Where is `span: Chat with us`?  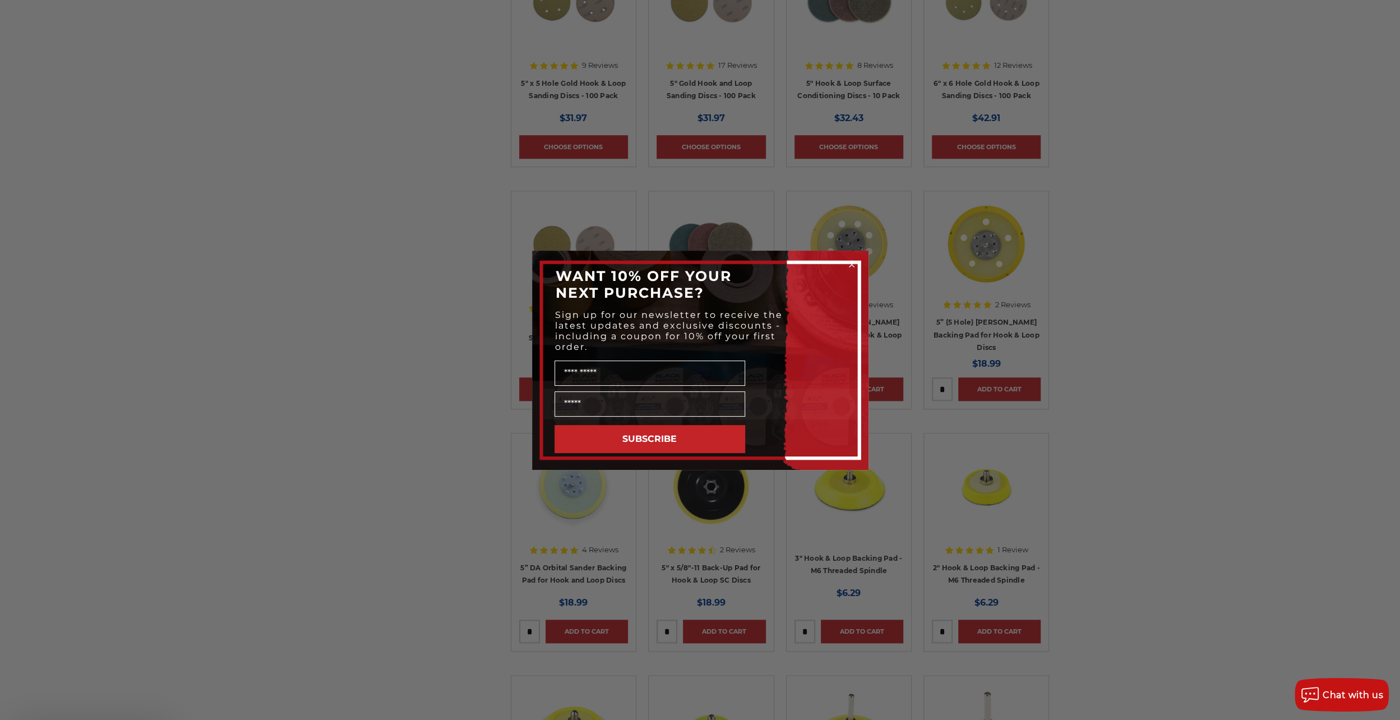 span: Chat with us is located at coordinates (1353, 695).